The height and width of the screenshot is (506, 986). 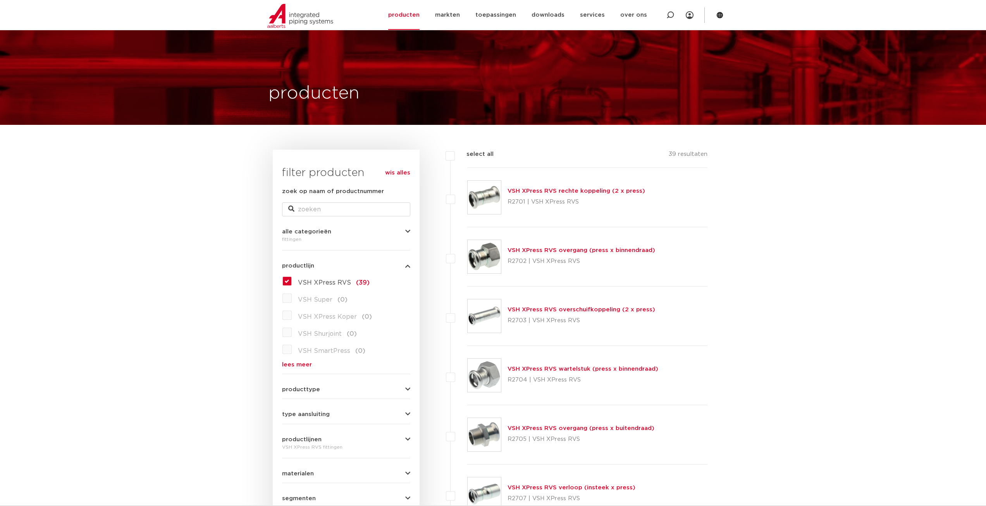 What do you see at coordinates (302, 439) in the screenshot?
I see `span: productlijnen` at bounding box center [302, 439].